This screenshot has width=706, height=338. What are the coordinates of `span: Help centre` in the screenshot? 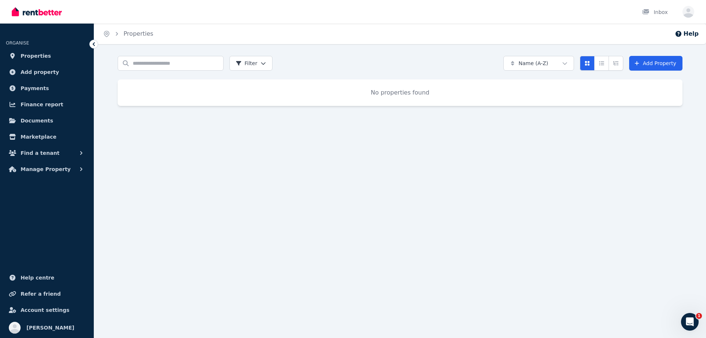 It's located at (37, 277).